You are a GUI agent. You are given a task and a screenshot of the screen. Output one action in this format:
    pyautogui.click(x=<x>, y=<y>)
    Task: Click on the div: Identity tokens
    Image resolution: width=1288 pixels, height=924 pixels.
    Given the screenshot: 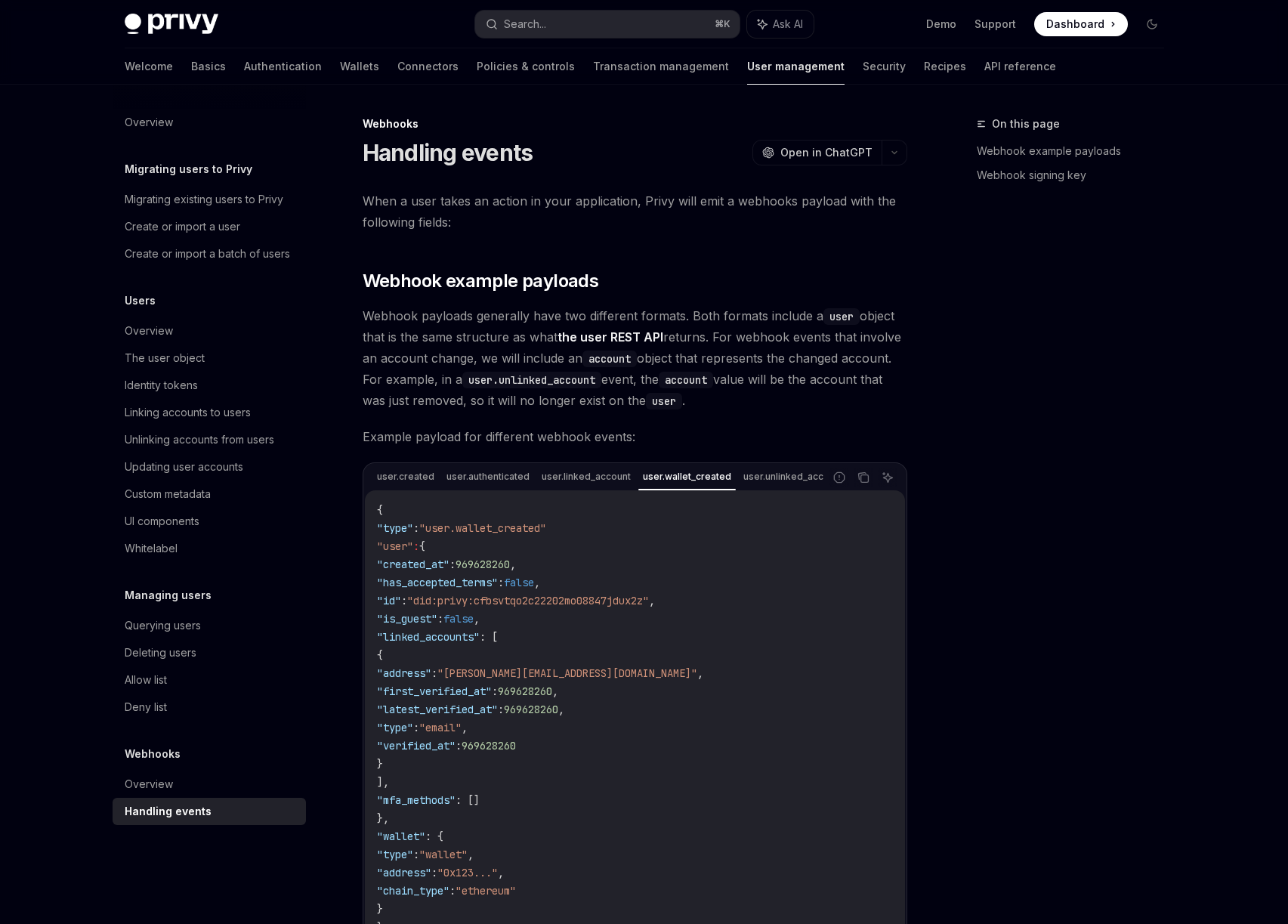 What is the action you would take?
    pyautogui.click(x=161, y=385)
    